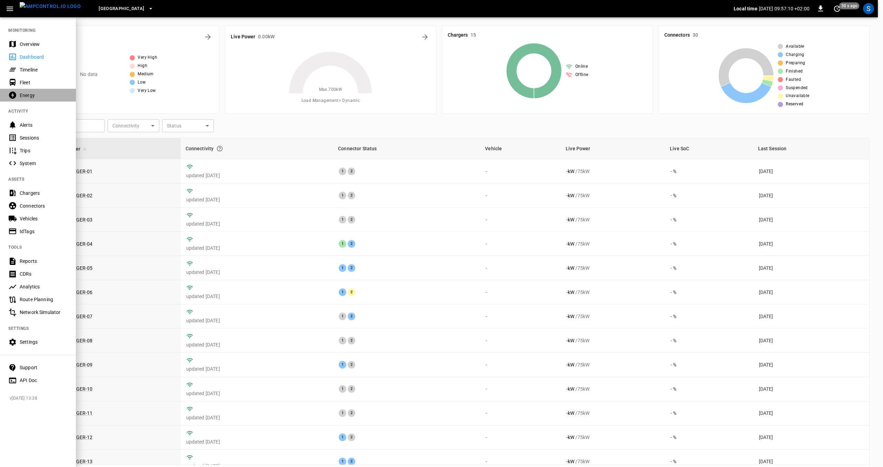 The image size is (883, 467). What do you see at coordinates (850, 6) in the screenshot?
I see `span: 30 s ago` at bounding box center [850, 6].